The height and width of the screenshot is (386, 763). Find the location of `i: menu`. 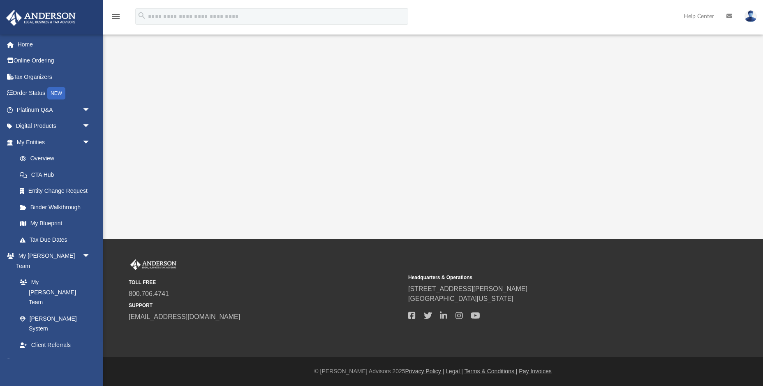

i: menu is located at coordinates (116, 16).